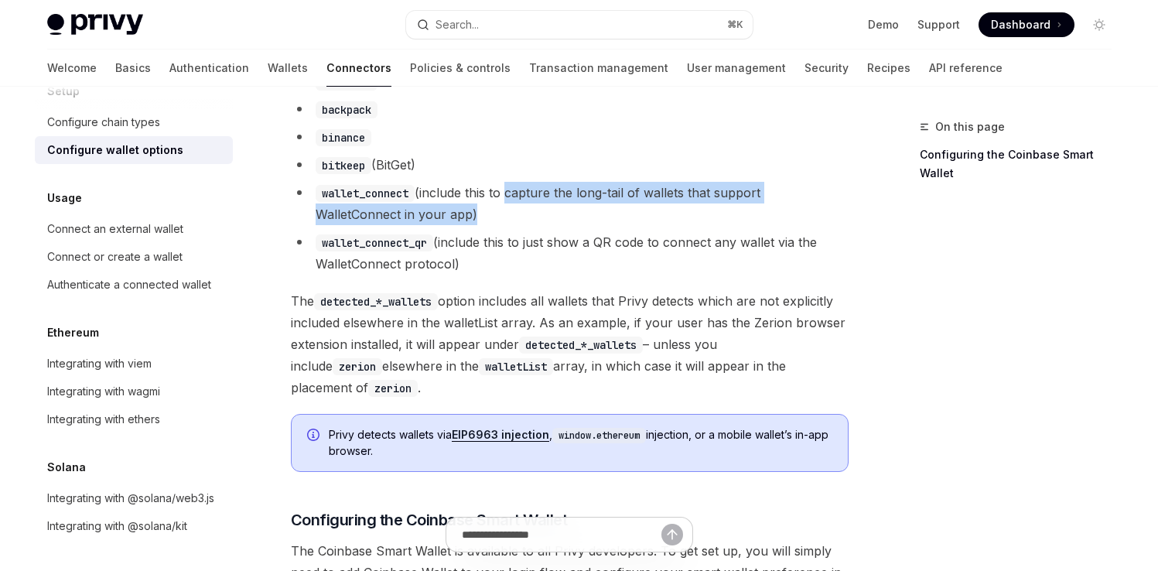  Describe the element at coordinates (501, 435) in the screenshot. I see `a: EIP6963 injection` at that location.